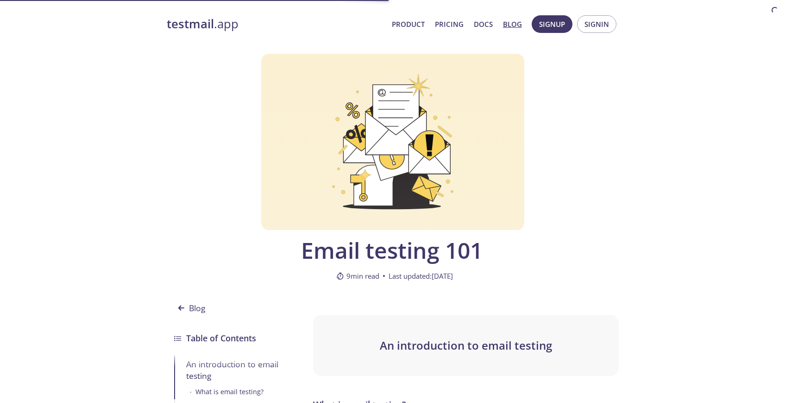  I want to click on a: Product, so click(408, 24).